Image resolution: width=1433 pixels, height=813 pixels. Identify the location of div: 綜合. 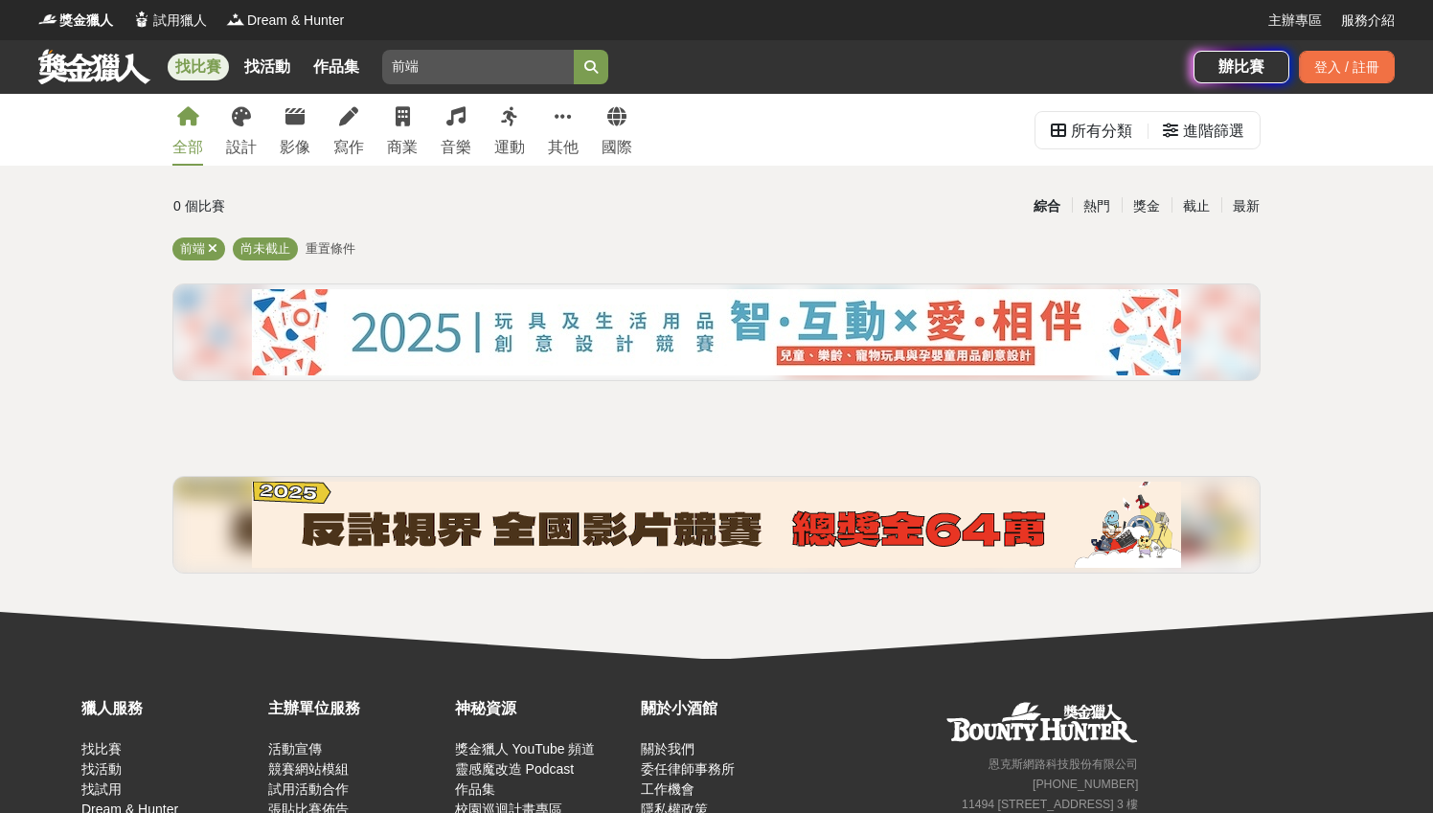
(1047, 206).